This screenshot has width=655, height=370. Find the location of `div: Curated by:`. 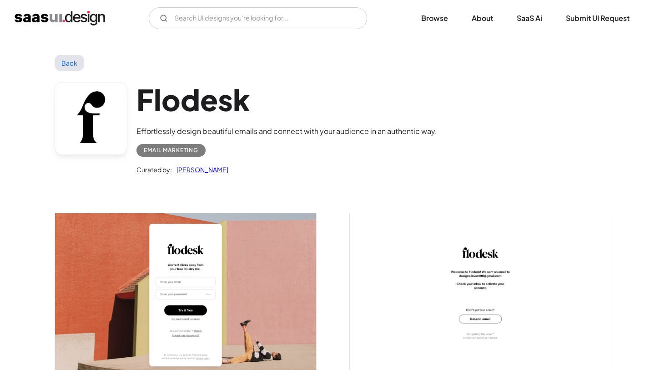

div: Curated by: is located at coordinates (154, 169).